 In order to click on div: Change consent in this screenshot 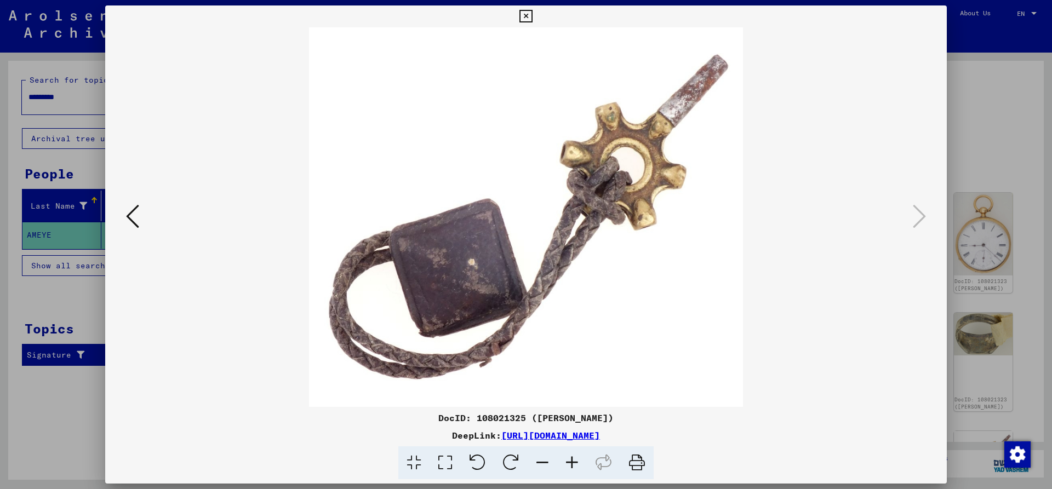, I will do `click(1017, 454)`.